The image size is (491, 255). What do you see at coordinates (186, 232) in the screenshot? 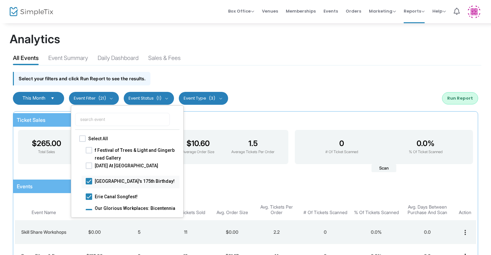
I see `span: 11` at bounding box center [186, 232].